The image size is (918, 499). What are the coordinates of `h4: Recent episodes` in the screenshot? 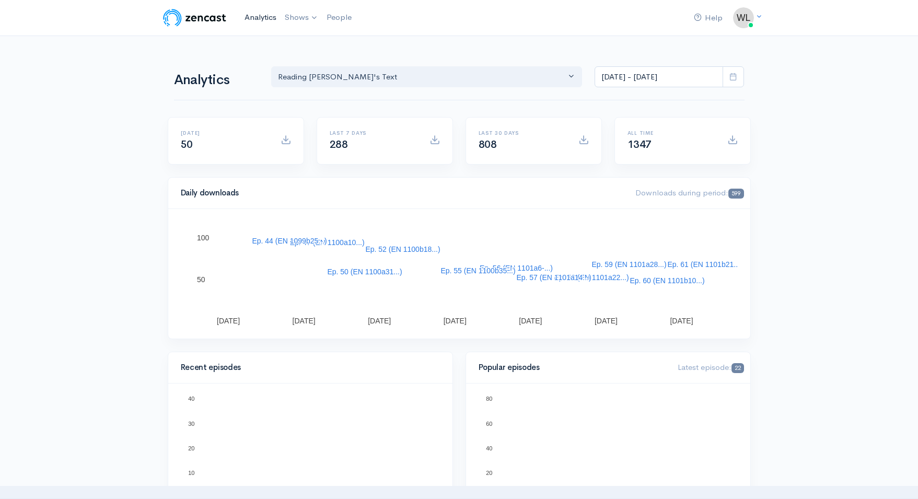 It's located at (307, 367).